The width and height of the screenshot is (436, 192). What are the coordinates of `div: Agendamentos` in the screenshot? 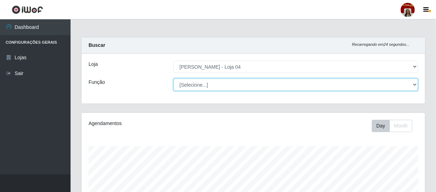 It's located at (154, 123).